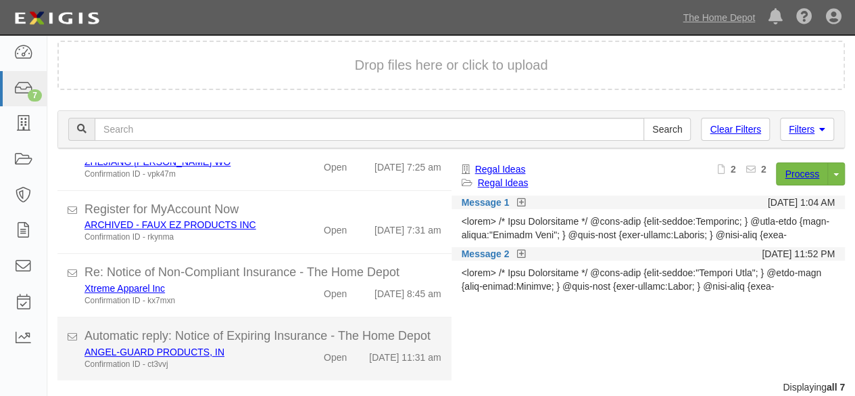 The image size is (855, 396). Describe the element at coordinates (124, 288) in the screenshot. I see `a: Xtreme Apparel Inc` at that location.